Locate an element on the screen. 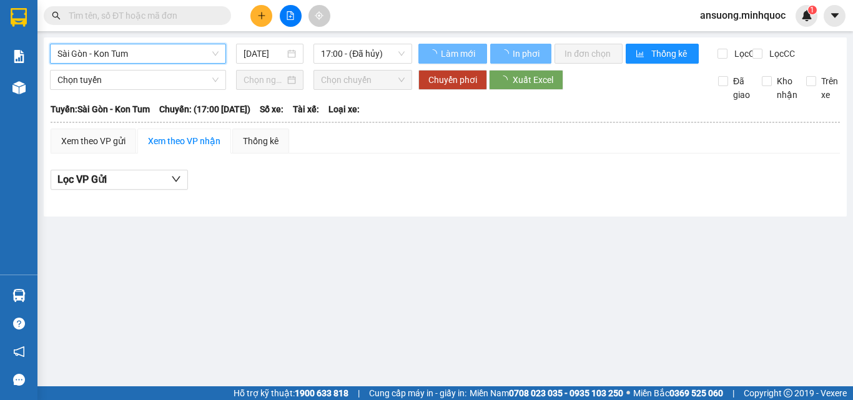 The image size is (853, 400). b: Tuyến: Sài Gòn - Kon Tum is located at coordinates (100, 109).